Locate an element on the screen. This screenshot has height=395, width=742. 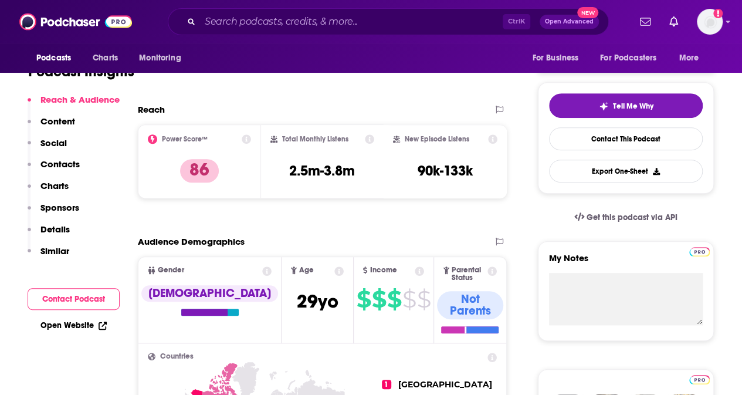
p: Similar is located at coordinates (55, 250).